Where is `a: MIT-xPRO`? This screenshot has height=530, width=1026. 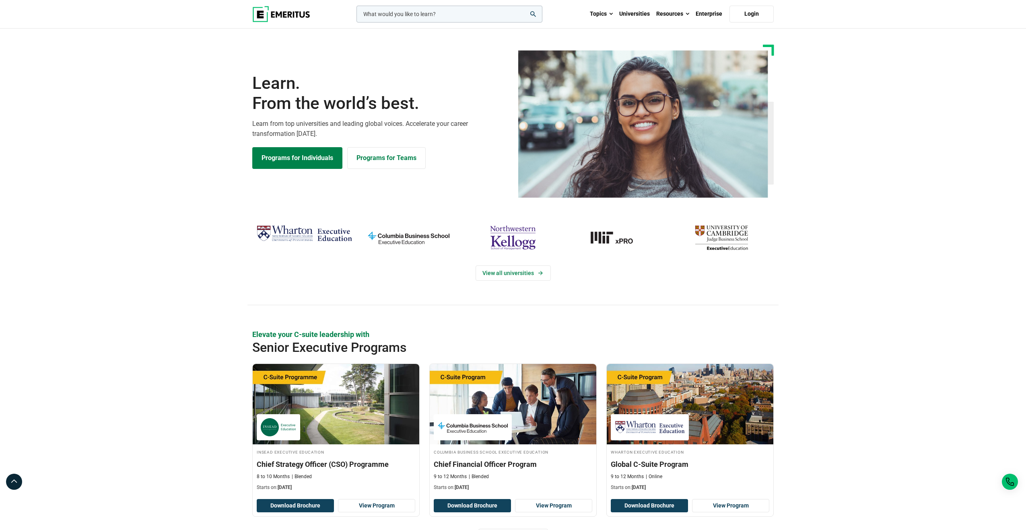 a: MIT-xPRO is located at coordinates (617, 238).